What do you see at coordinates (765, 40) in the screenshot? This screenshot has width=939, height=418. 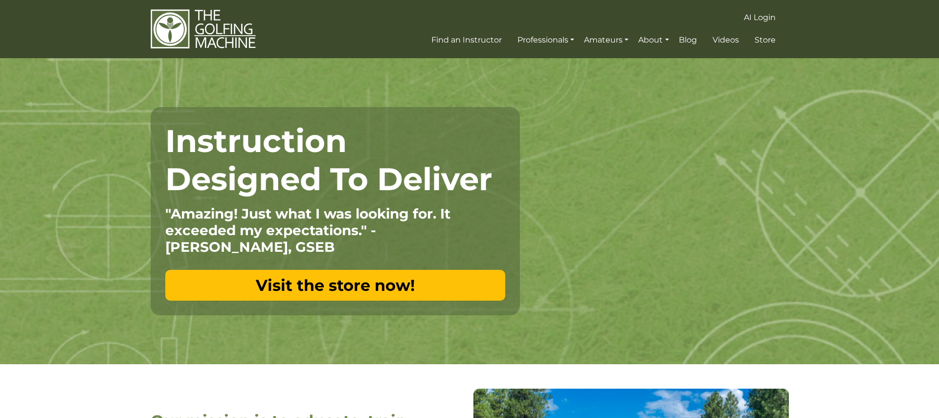 I see `a: Store` at bounding box center [765, 40].